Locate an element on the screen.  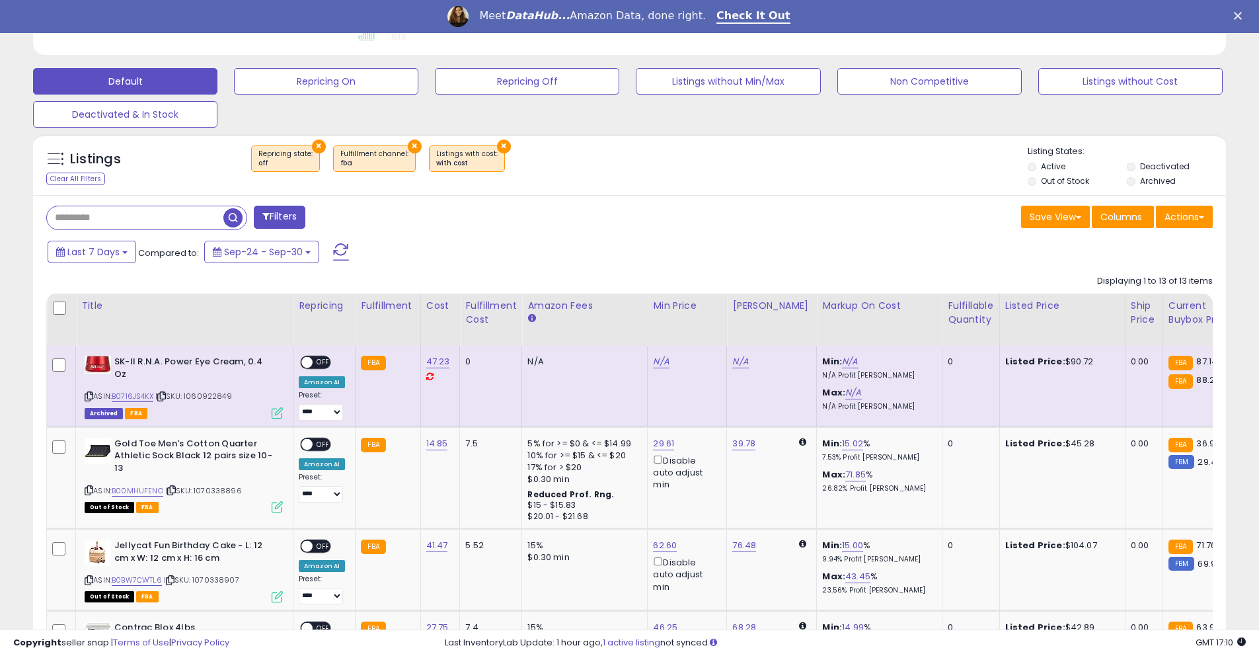
span: Sep-24 - Sep-30 is located at coordinates (263, 252).